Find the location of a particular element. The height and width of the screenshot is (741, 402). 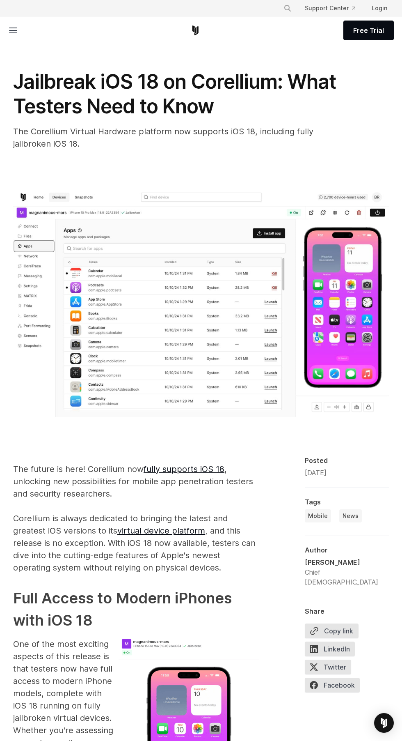

p: The future is here! Corellium now , unlocking new possibilities for mobile app penetration tester... is located at coordinates (136, 518).